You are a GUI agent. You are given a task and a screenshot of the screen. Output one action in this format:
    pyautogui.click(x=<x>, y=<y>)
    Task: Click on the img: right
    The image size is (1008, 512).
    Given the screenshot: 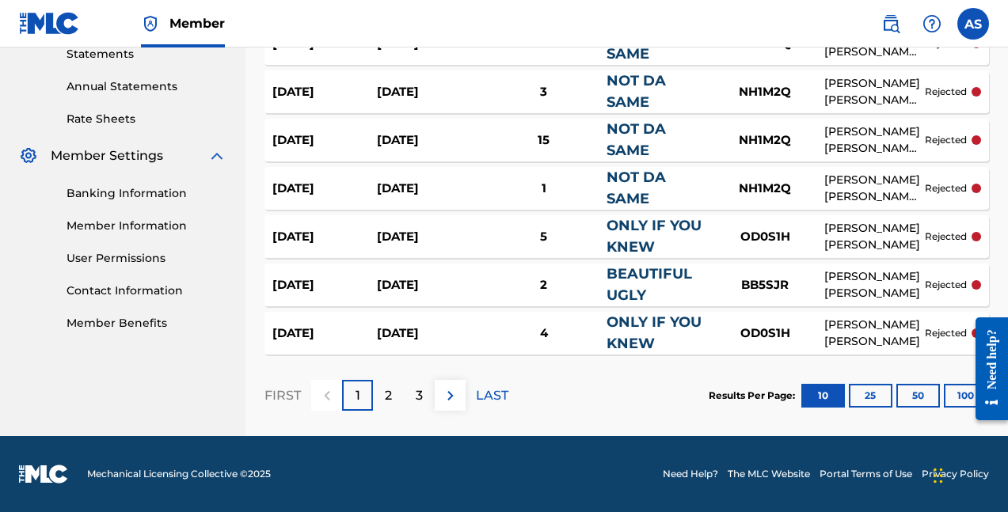 What is the action you would take?
    pyautogui.click(x=450, y=396)
    